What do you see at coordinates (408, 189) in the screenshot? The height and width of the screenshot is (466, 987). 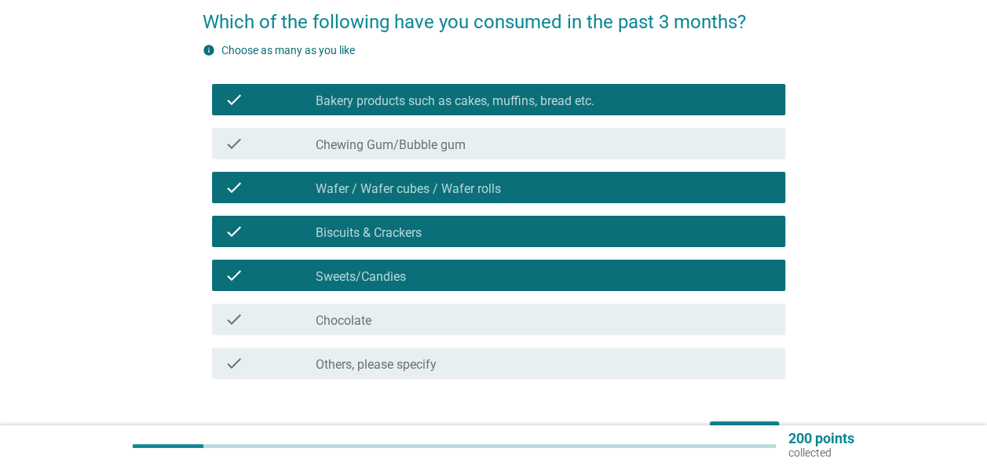 I see `label: Wafer / Wafer cubes / Wafer rolls` at bounding box center [408, 189].